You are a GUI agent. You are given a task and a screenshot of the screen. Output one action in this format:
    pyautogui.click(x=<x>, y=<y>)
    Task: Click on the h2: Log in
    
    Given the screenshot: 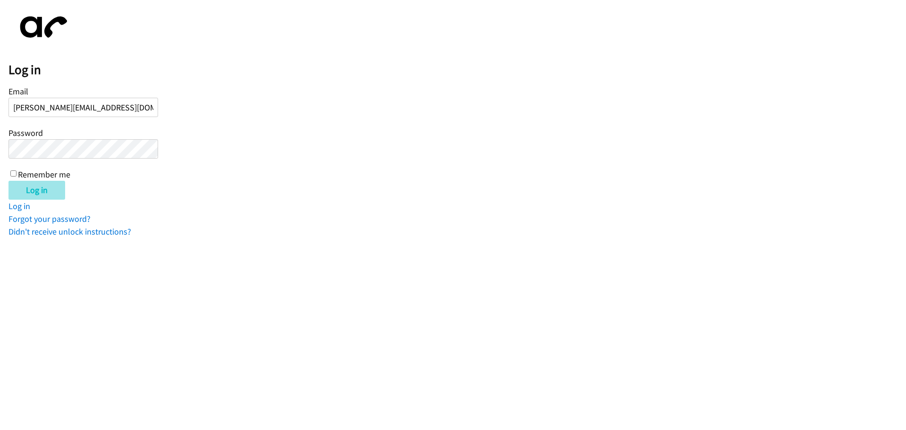 What is the action you would take?
    pyautogui.click(x=457, y=70)
    